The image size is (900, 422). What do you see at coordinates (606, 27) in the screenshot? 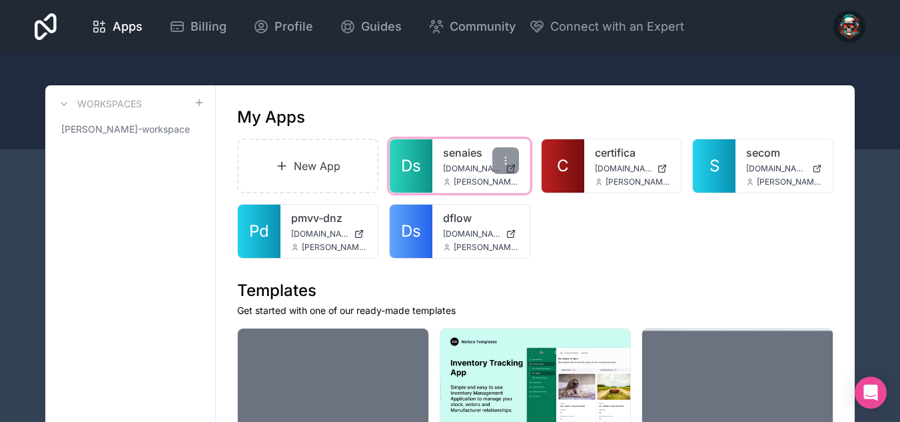
I see `button: Connect with an Expert` at bounding box center [606, 27].